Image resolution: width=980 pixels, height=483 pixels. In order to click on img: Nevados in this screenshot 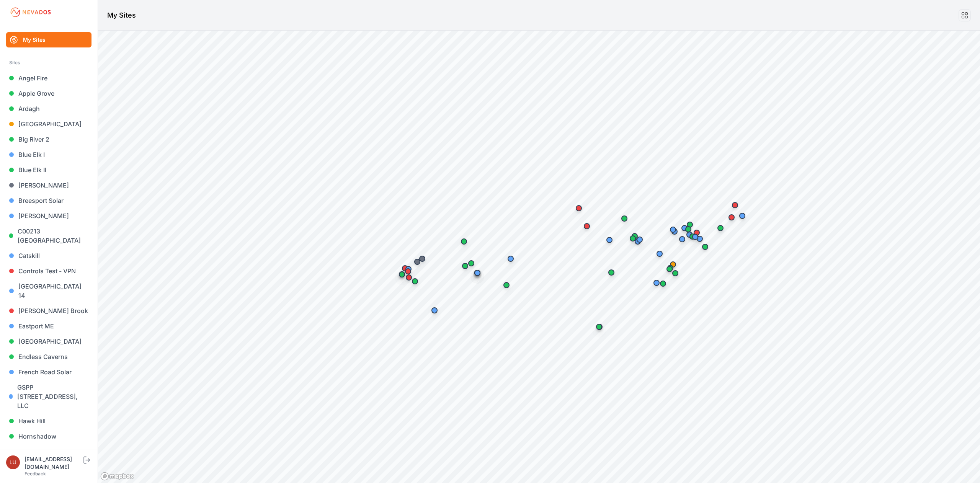, I will do `click(31, 12)`.